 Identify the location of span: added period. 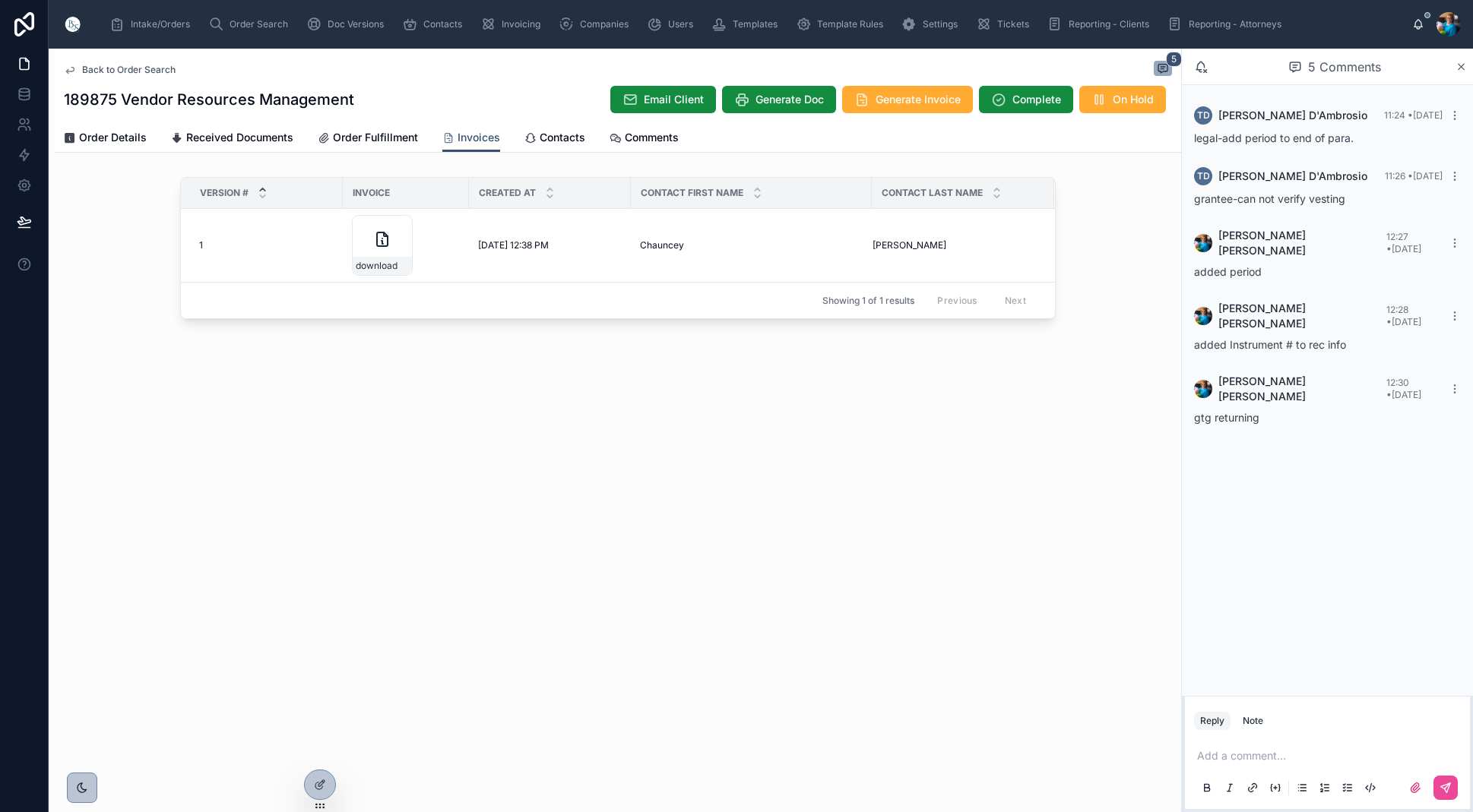
(1228, 272).